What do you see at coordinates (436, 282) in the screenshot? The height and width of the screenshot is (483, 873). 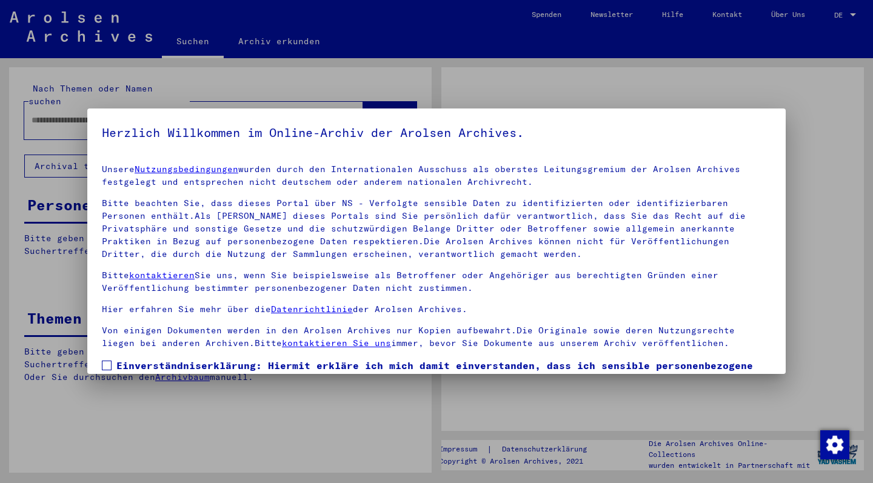 I see `p: Bitte Sie uns, wenn Sie beispielsweise als Betroffener oder Angehöriger aus berechtigten Gründen ...` at bounding box center [436, 282].